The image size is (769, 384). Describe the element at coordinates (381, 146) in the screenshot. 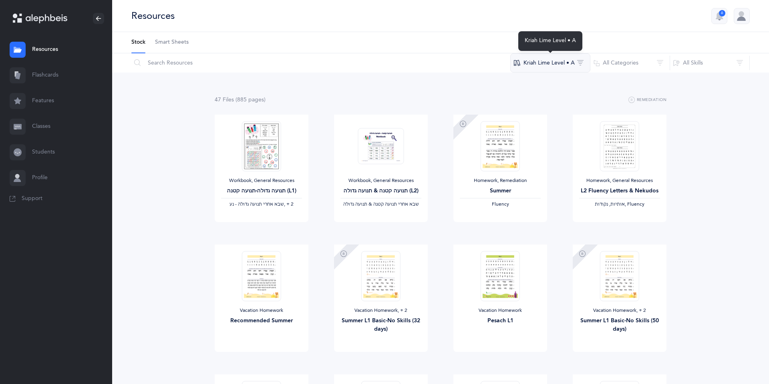

I see `img: Tenuah_Gedolah.Ketana-Workbook-SB_thumbnail_1685245466.png` at that location.